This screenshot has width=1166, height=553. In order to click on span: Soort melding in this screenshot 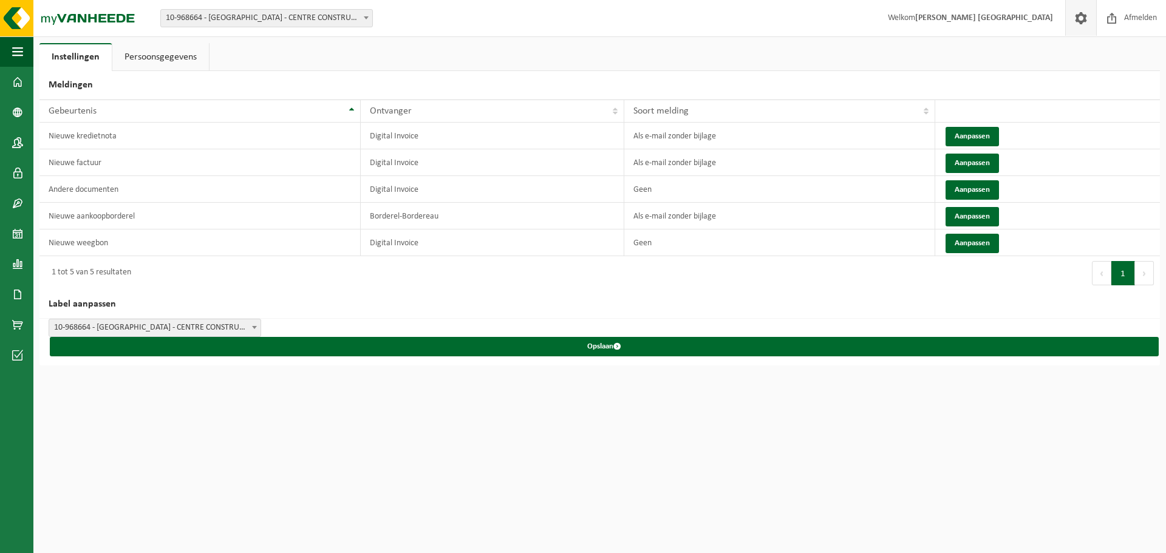, I will do `click(661, 111)`.